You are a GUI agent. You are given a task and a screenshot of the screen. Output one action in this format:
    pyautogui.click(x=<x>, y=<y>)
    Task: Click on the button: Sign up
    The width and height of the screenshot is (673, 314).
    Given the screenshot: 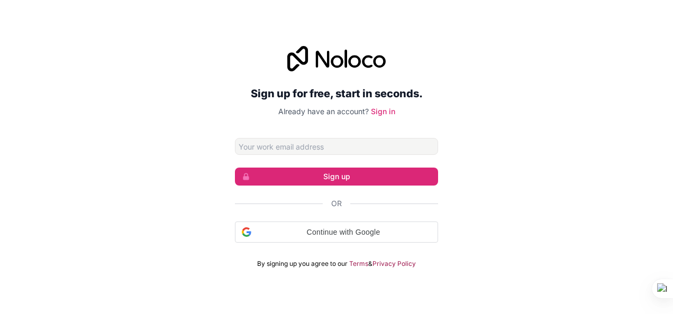 What is the action you would take?
    pyautogui.click(x=337, y=177)
    